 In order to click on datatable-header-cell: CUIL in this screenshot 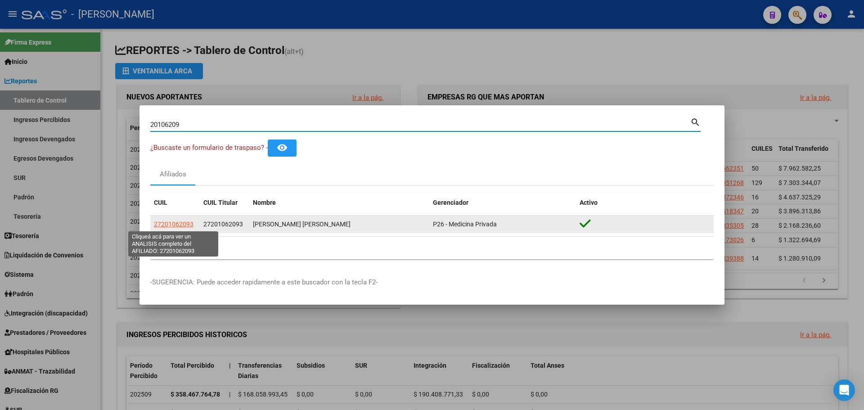, I will do `click(175, 202)`.